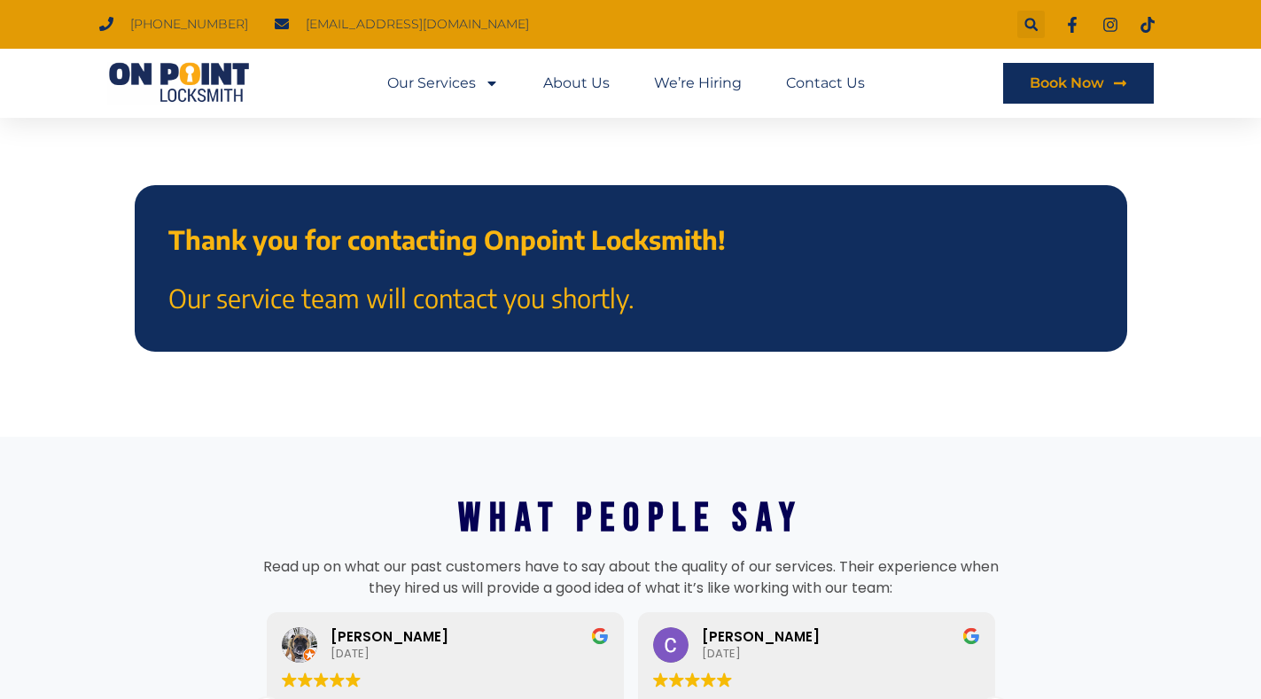  Describe the element at coordinates (631, 239) in the screenshot. I see `p: Thank you for contacting Onpoint Locksmith!` at that location.